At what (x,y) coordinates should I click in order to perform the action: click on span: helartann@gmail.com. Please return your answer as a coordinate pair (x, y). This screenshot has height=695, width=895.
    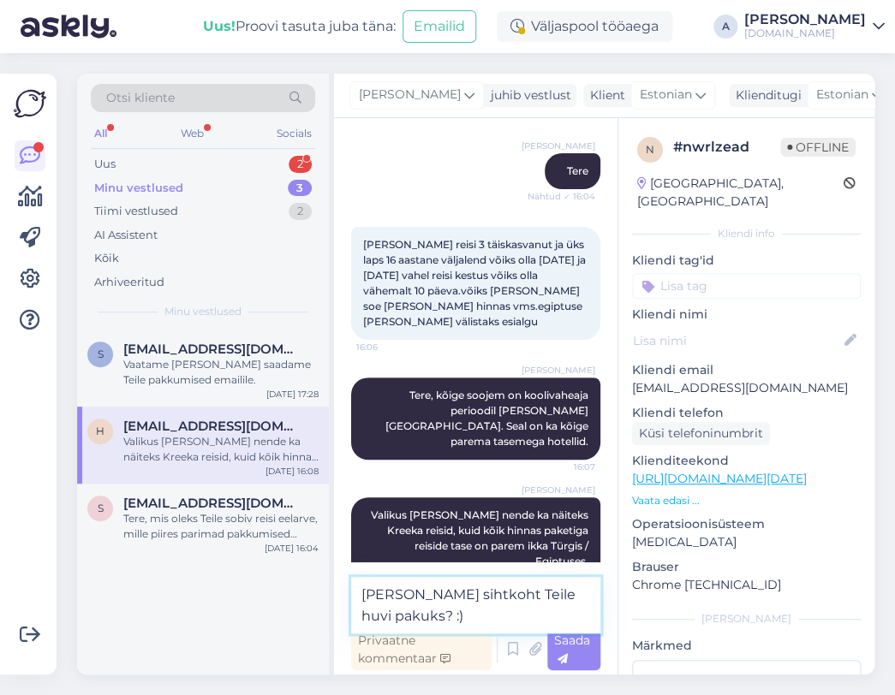
    Looking at the image, I should click on (212, 427).